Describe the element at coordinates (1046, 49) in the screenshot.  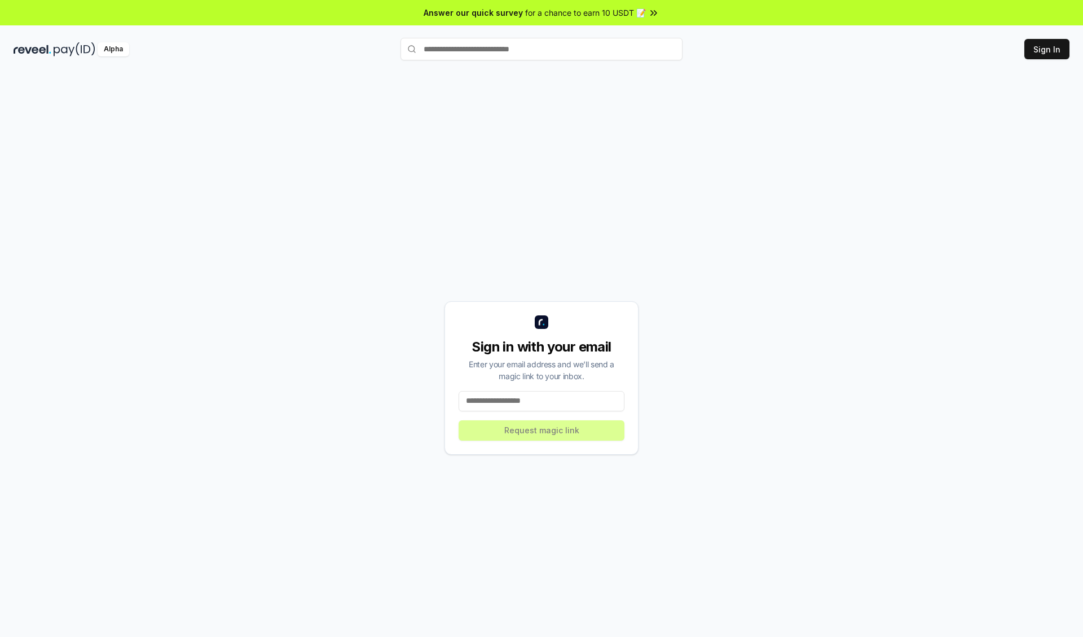
I see `button: Sign In` at that location.